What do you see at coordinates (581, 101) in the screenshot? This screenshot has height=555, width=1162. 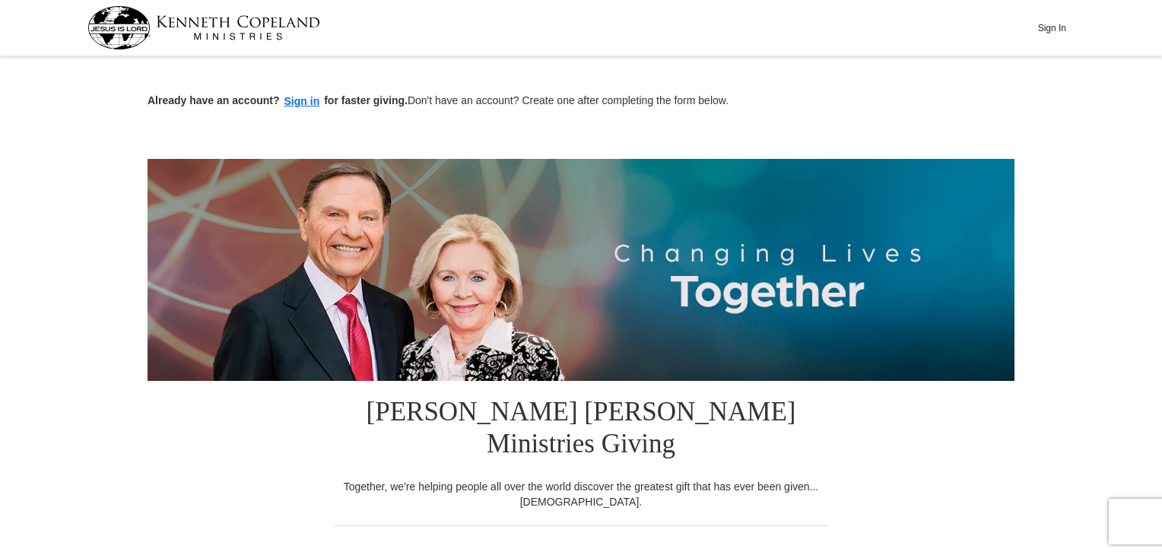 I see `p: Don't have an account? Create one after completing the form below.` at bounding box center [581, 101].